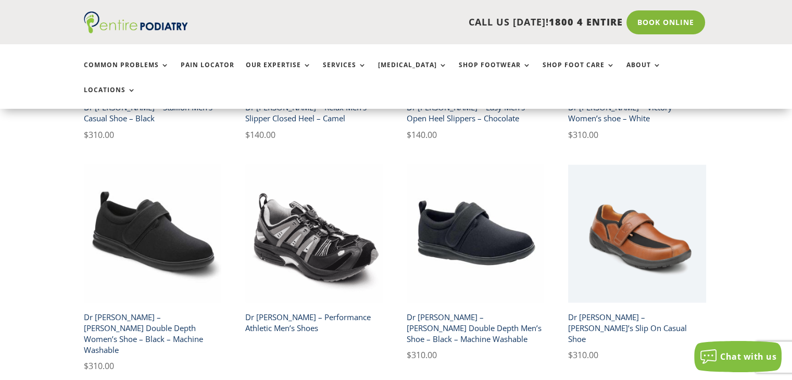 Image resolution: width=792 pixels, height=380 pixels. What do you see at coordinates (136, 22) in the screenshot?
I see `img: logo (1)` at bounding box center [136, 22].